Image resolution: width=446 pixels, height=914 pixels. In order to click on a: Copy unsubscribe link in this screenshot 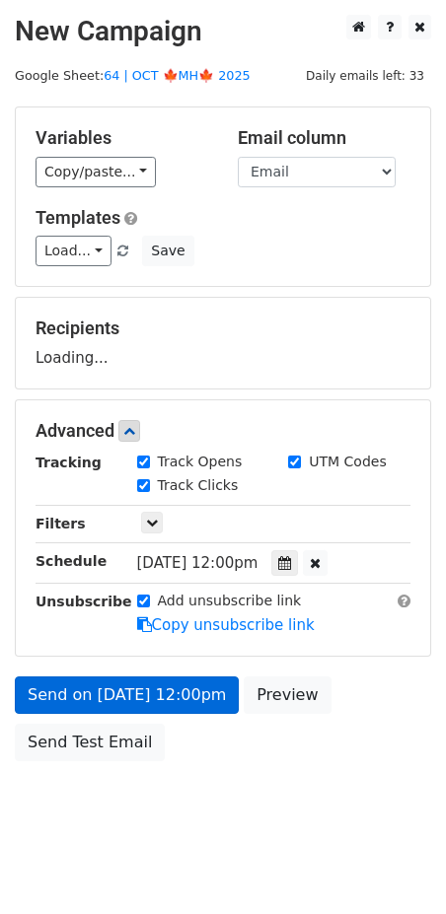, I will do `click(226, 625)`.